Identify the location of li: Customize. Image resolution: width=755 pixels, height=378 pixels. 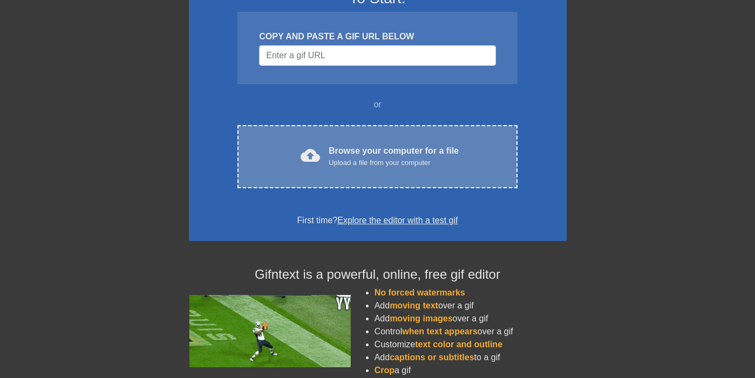
(470, 345).